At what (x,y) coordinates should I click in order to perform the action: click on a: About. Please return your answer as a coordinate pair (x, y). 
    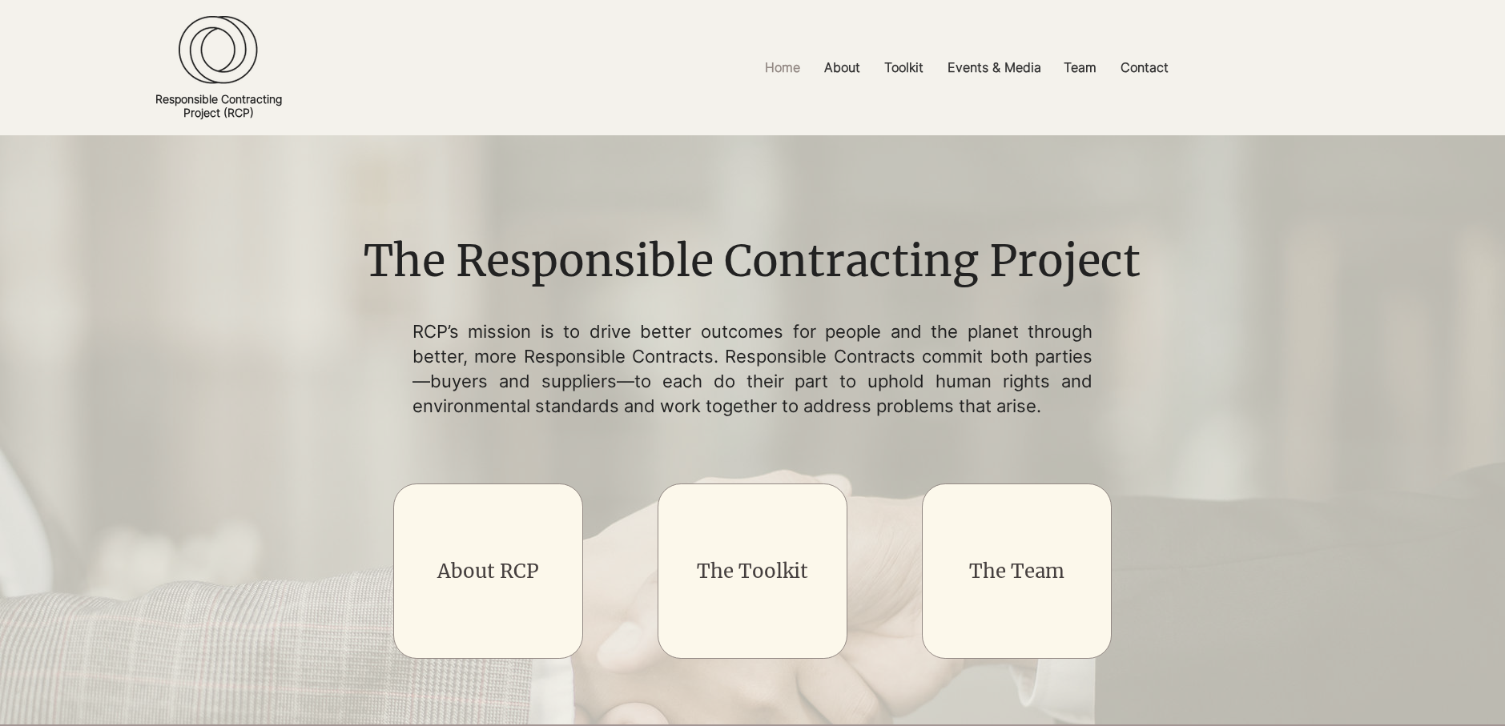
    Looking at the image, I should click on (842, 67).